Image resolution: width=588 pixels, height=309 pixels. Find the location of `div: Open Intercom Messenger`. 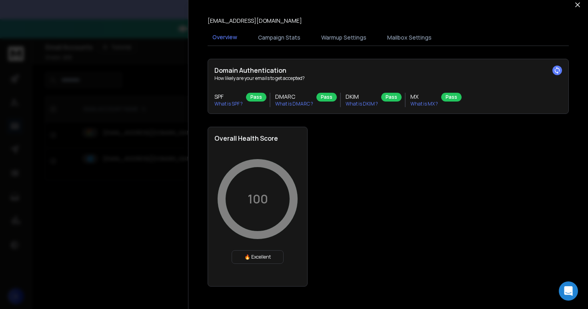

div: Open Intercom Messenger is located at coordinates (568, 291).